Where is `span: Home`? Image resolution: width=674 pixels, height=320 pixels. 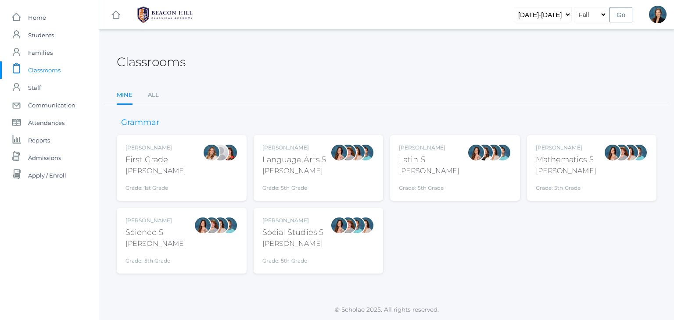 span: Home is located at coordinates (37, 18).